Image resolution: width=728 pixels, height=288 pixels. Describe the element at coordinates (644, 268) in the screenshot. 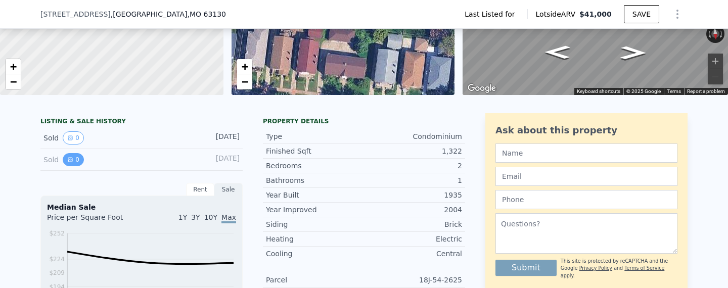

I see `a: Terms of Service` at that location.